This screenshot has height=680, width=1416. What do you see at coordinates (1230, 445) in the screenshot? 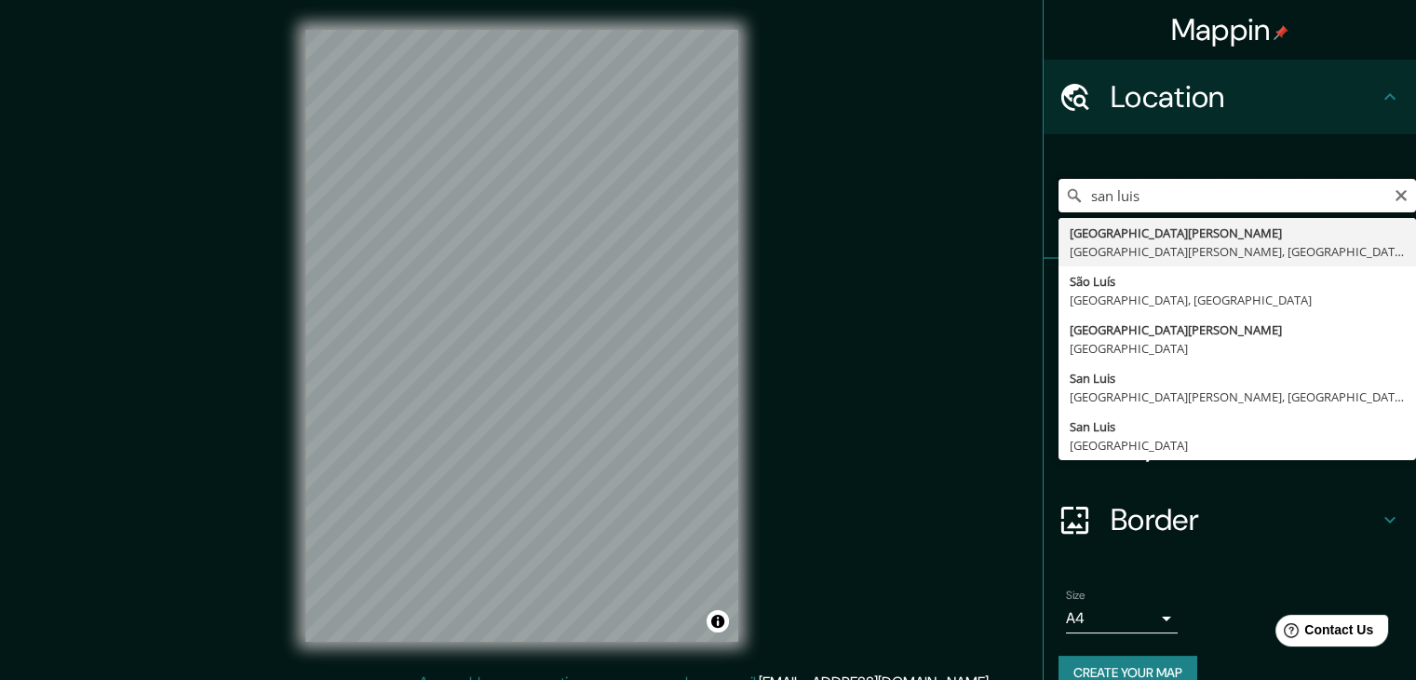
I see `div: Layout` at bounding box center [1230, 445].